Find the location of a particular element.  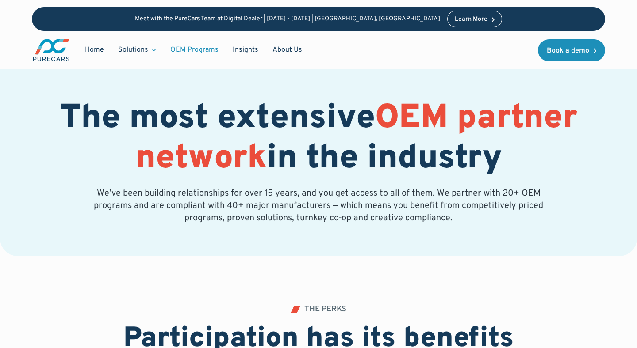

div: THE PERKS is located at coordinates (325, 310).